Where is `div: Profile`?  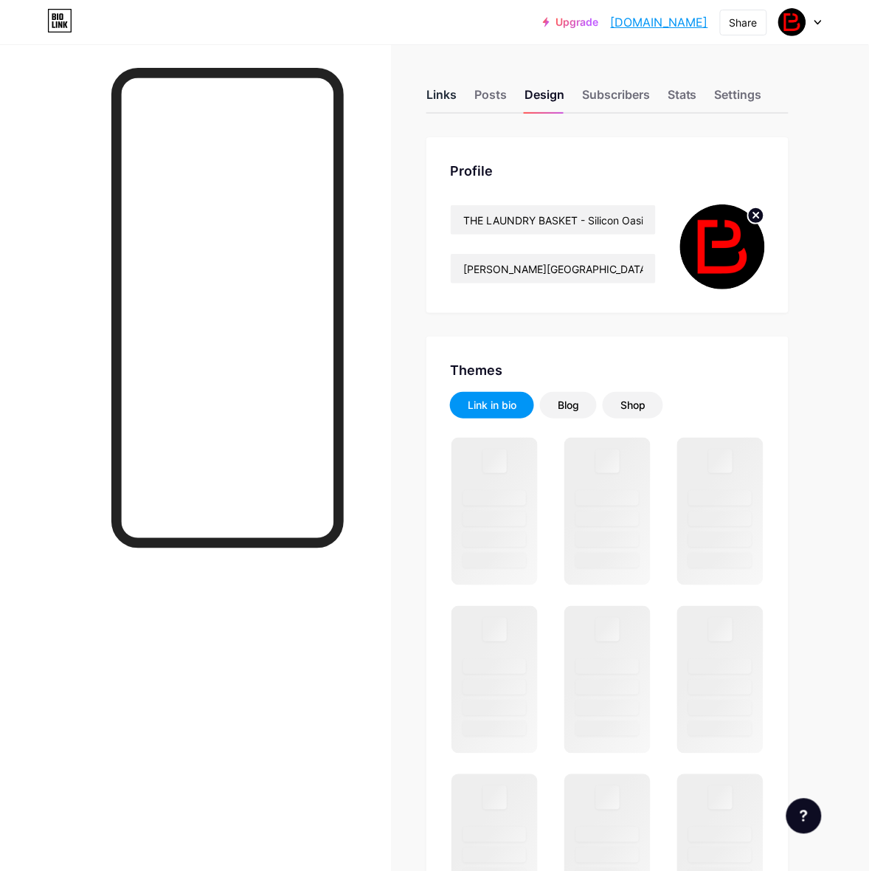 div: Profile is located at coordinates (607, 170).